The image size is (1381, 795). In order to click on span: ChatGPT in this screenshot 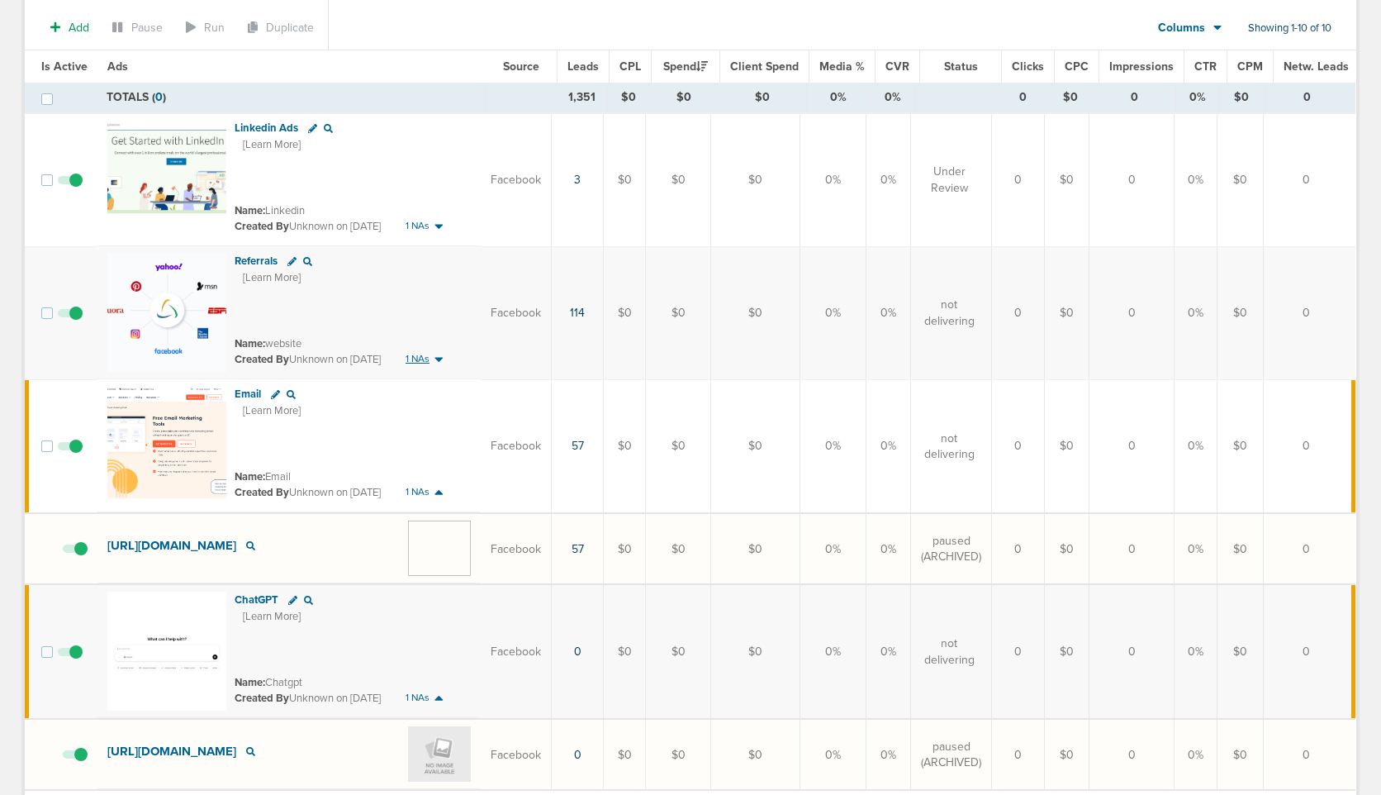, I will do `click(256, 600)`.